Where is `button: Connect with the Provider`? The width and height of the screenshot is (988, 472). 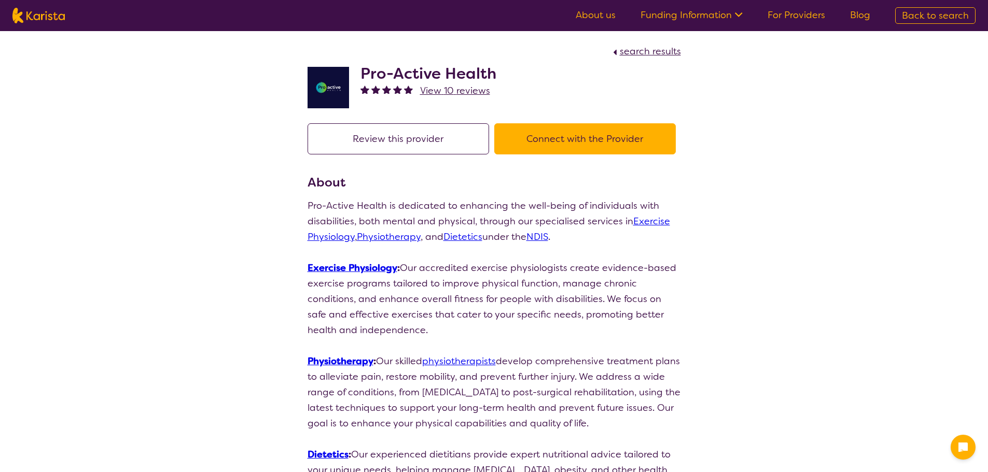 button: Connect with the Provider is located at coordinates (585, 139).